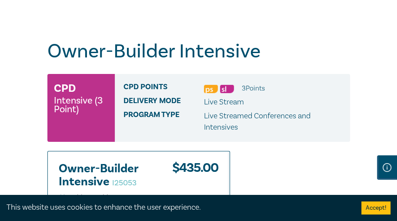 The image size is (397, 221). Describe the element at coordinates (387, 167) in the screenshot. I see `img: Information Icon` at that location.